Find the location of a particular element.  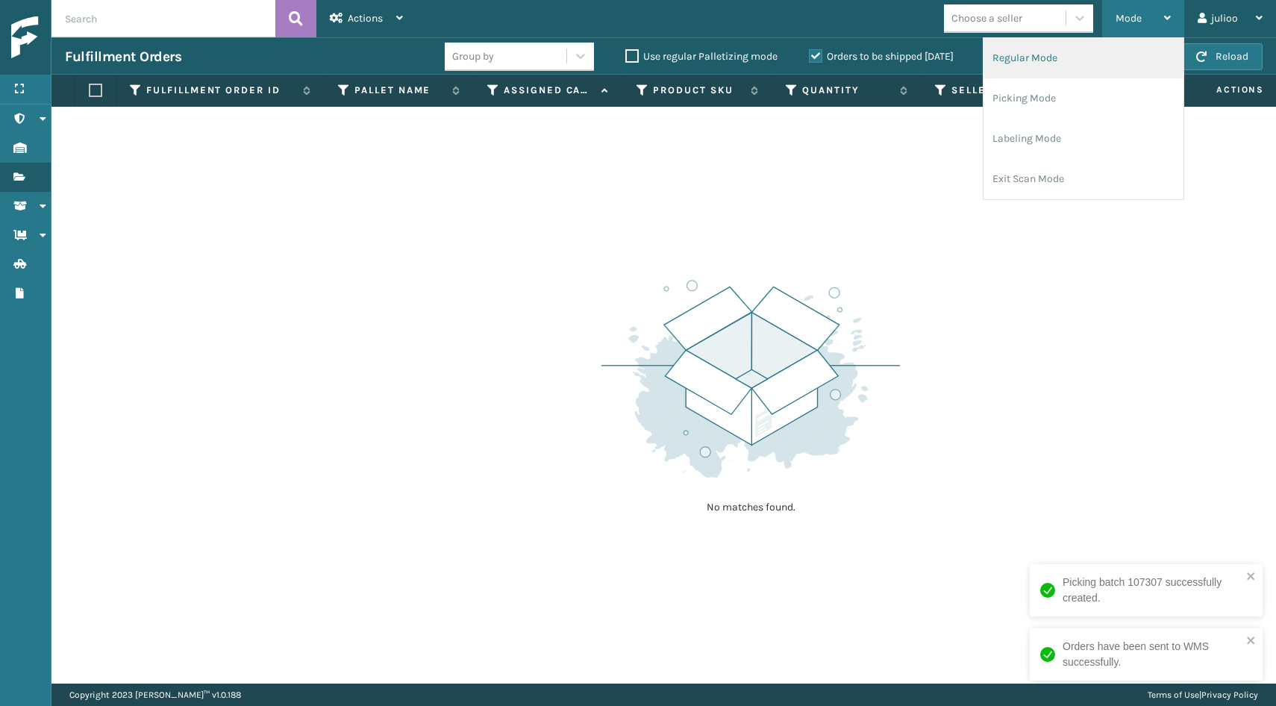

button: Reload is located at coordinates (1222, 57).